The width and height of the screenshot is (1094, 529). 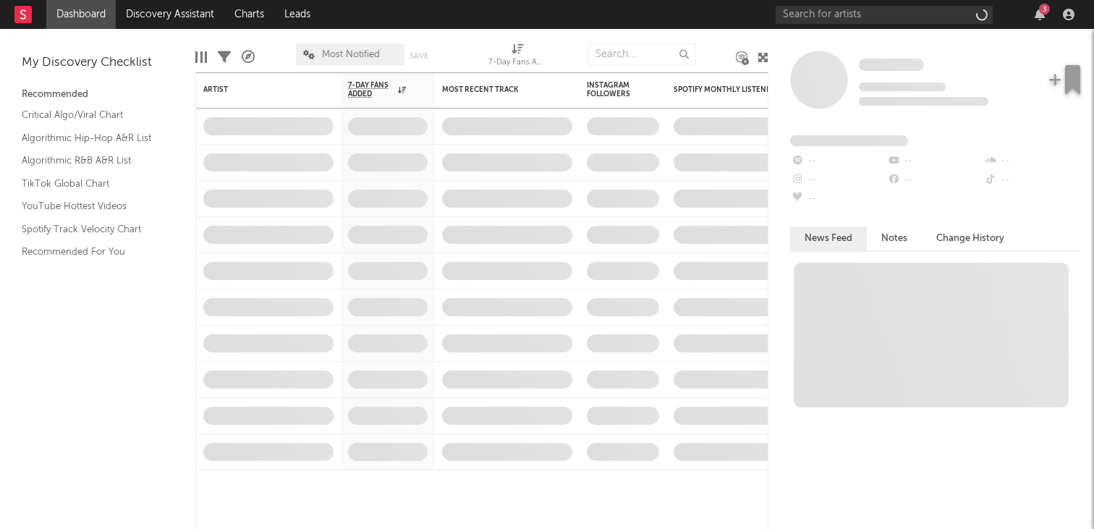 What do you see at coordinates (496, 90) in the screenshot?
I see `div: Most Recent Track` at bounding box center [496, 90].